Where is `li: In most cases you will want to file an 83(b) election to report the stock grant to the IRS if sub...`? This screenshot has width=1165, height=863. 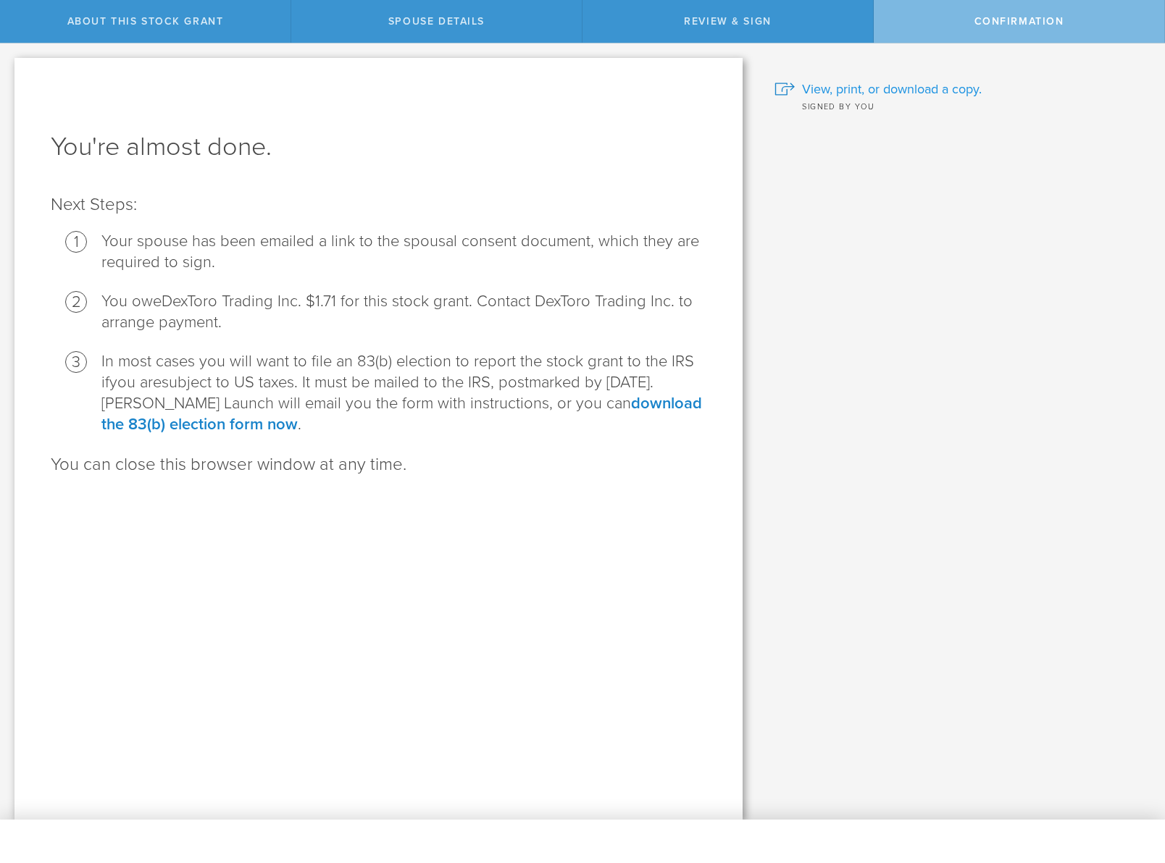 li: In most cases you will want to file an 83(b) election to report the stock grant to the IRS if sub... is located at coordinates (403, 393).